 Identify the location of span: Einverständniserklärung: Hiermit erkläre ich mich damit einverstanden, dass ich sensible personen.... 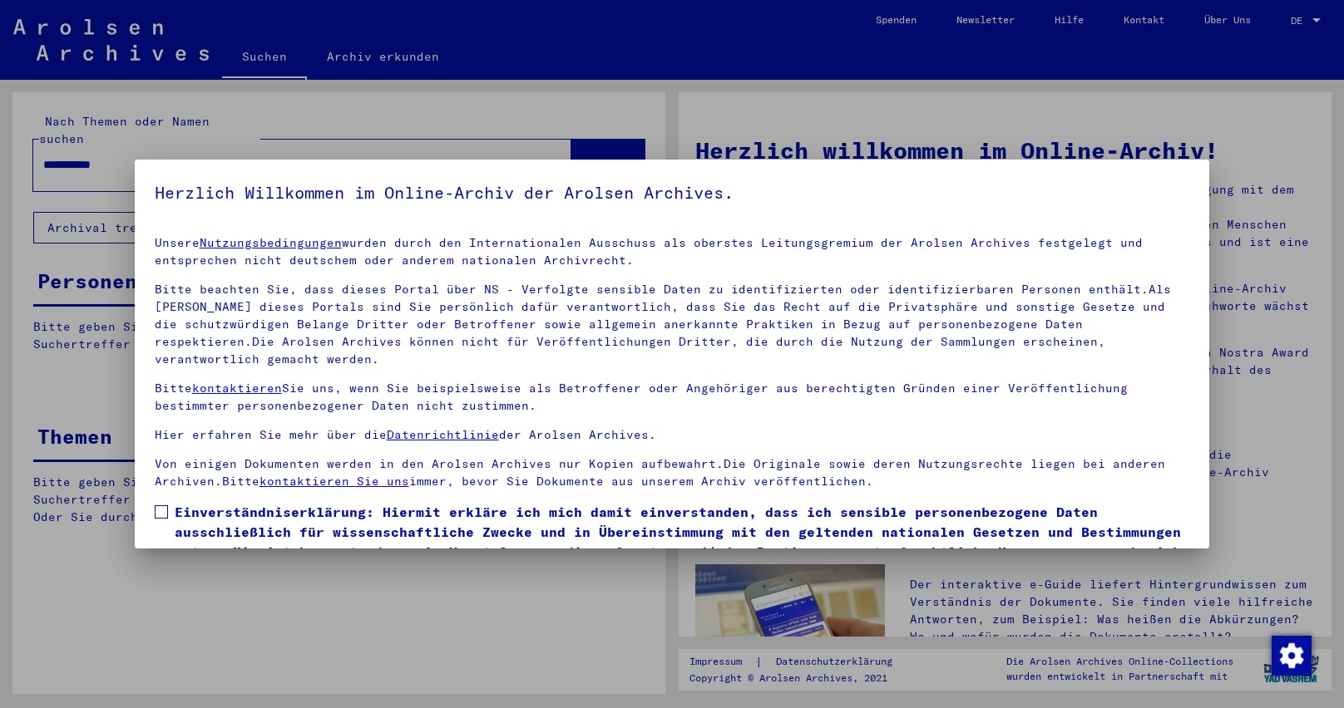
(682, 542).